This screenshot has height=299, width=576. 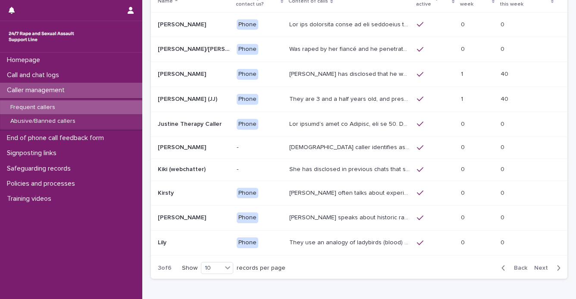 I want to click on p: Homepage, so click(x=25, y=60).